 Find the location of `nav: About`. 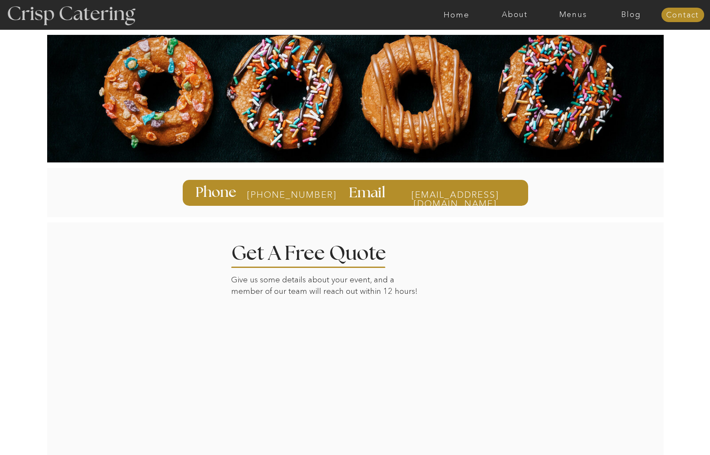

nav: About is located at coordinates (515, 15).